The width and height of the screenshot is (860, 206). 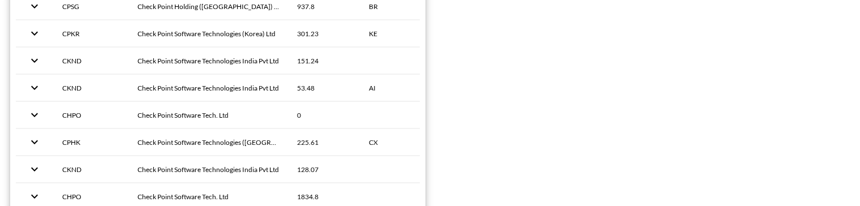 I want to click on th: 151.24, so click(x=324, y=61).